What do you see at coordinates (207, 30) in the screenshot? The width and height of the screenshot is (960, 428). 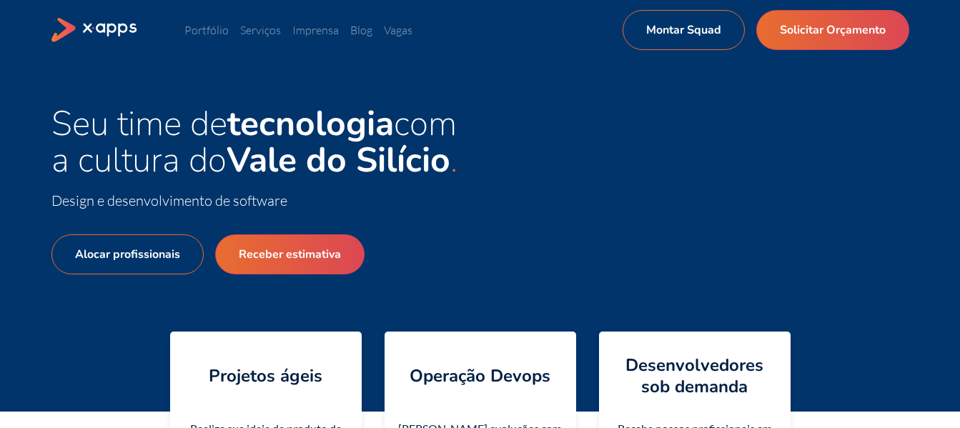 I see `a: Portfólio` at bounding box center [207, 30].